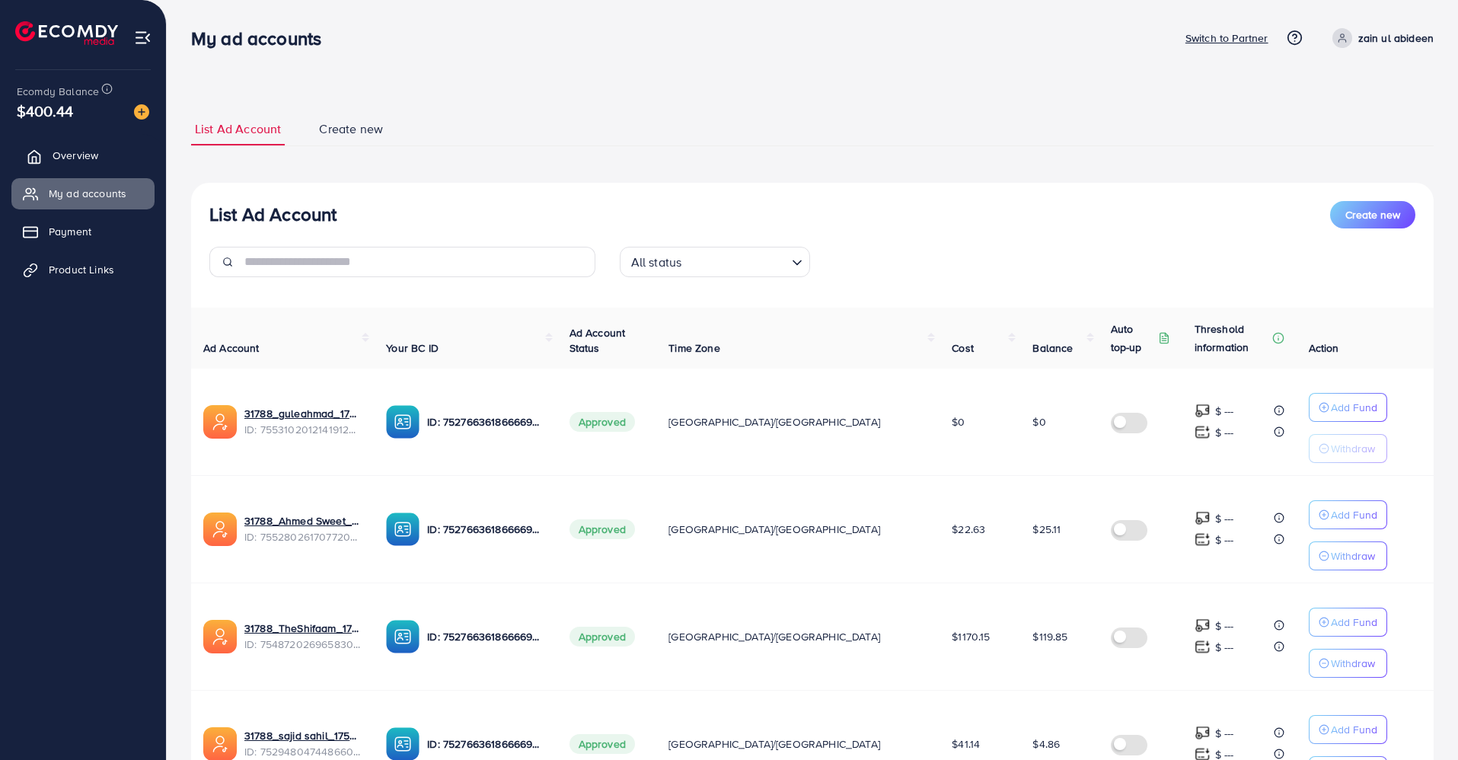 This screenshot has width=1458, height=760. What do you see at coordinates (303, 751) in the screenshot?
I see `span: ID: 7529480474486603792` at bounding box center [303, 751].